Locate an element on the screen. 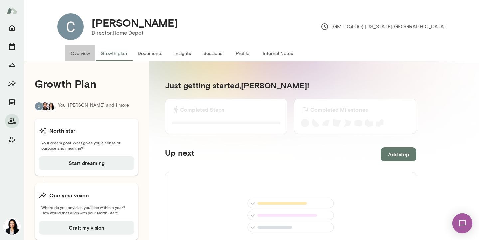 This screenshot has height=240, width=479. button: Profile is located at coordinates (242, 53).